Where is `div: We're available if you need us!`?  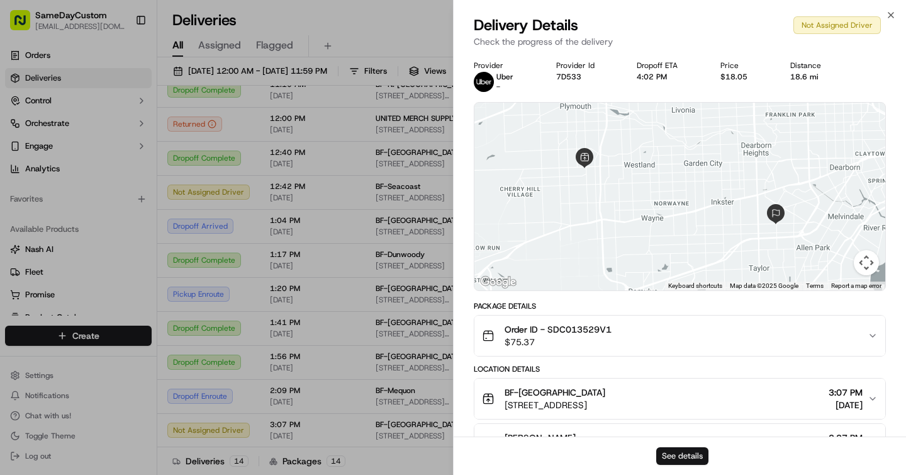 div: We're available if you need us! is located at coordinates (115, 138).